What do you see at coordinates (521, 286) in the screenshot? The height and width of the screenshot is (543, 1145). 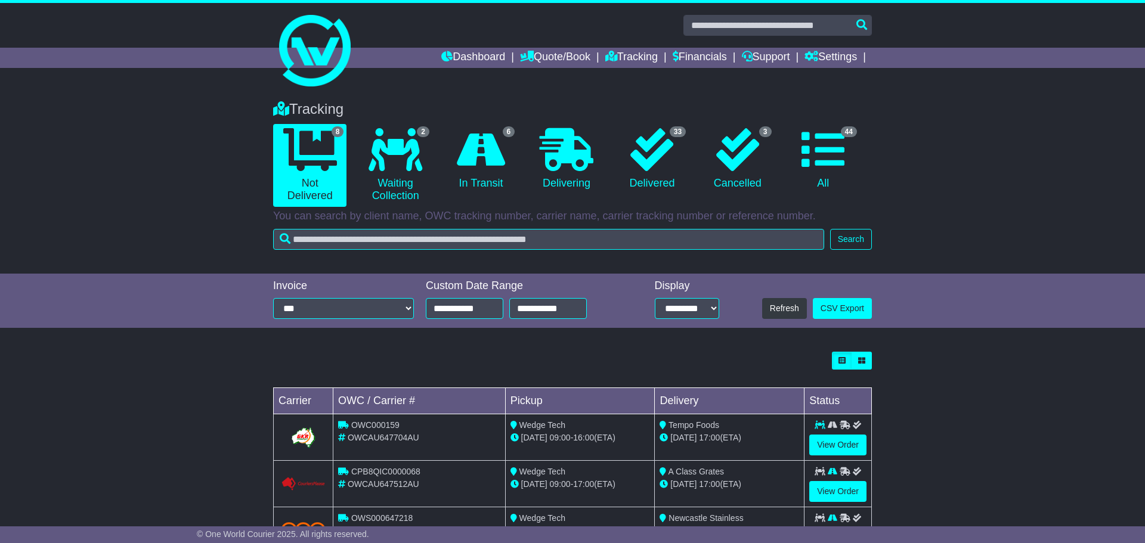 I see `div: Custom Date Range` at bounding box center [521, 286].